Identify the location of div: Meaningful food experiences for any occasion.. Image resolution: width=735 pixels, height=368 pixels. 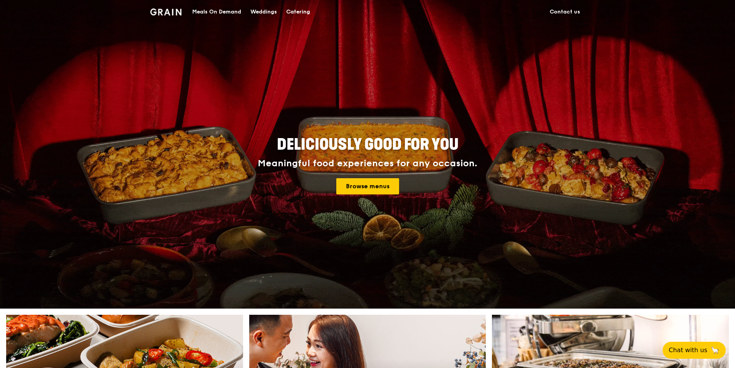
(368, 163).